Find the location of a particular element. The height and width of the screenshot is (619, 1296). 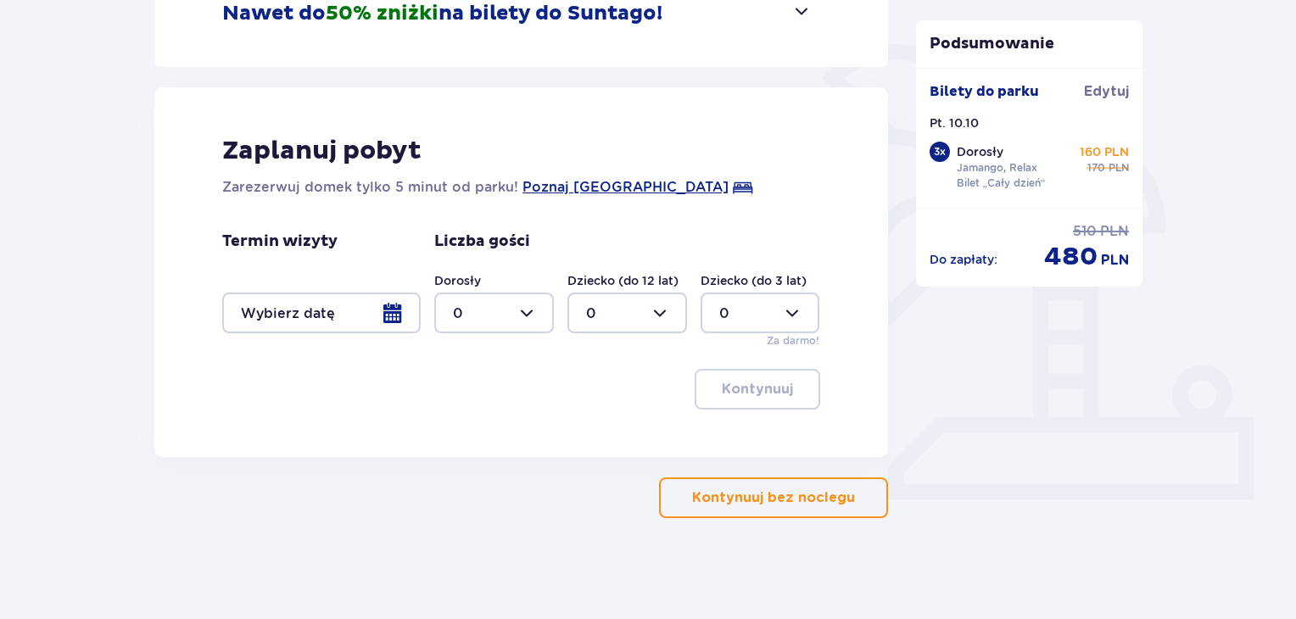

label: Dziecko (do 3 lat) is located at coordinates (753, 281).